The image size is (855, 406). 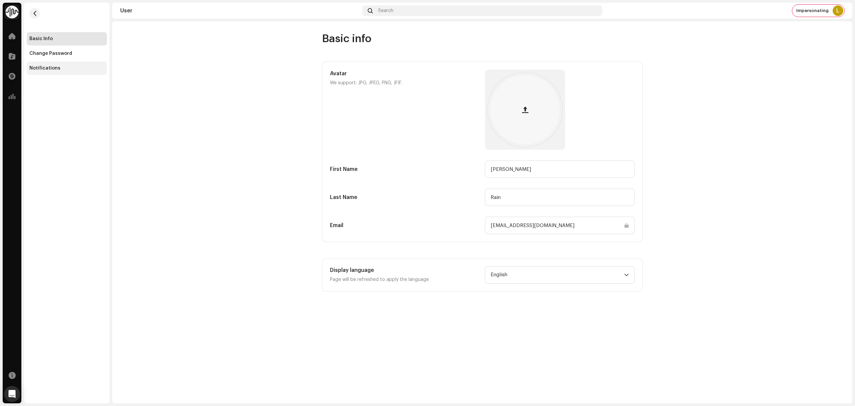 I want to click on div: Open Intercom Messenger, so click(x=12, y=394).